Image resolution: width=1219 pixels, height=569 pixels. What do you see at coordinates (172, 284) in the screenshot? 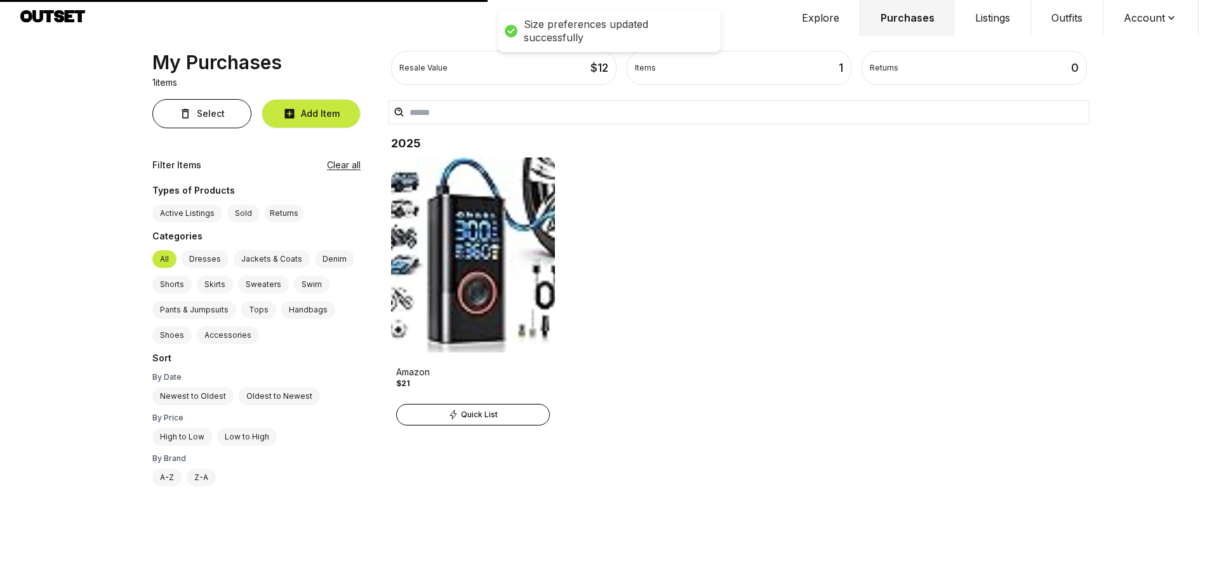
I see `label: Shorts` at bounding box center [172, 284].